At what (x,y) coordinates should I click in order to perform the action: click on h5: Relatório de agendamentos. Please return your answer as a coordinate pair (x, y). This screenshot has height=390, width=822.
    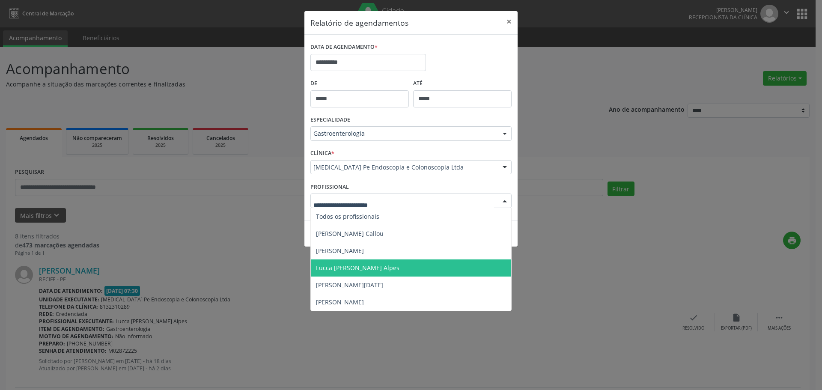
    Looking at the image, I should click on (359, 23).